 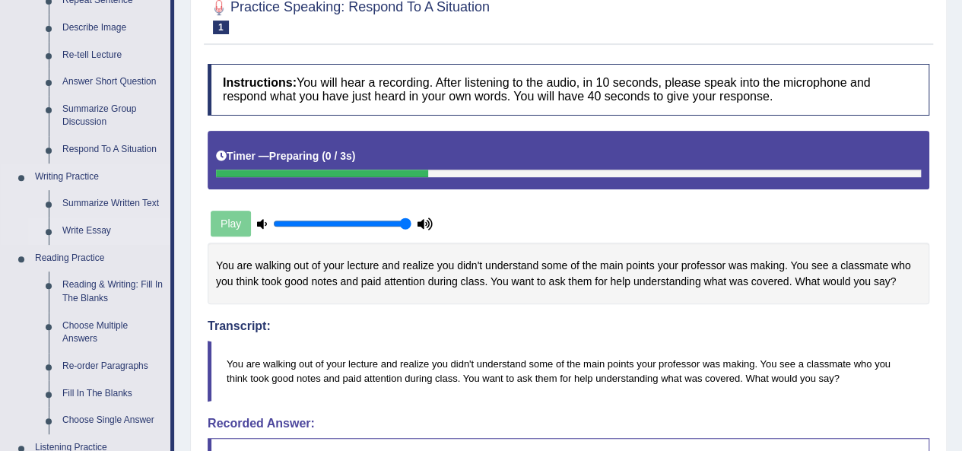 I want to click on span: 1, so click(x=220, y=27).